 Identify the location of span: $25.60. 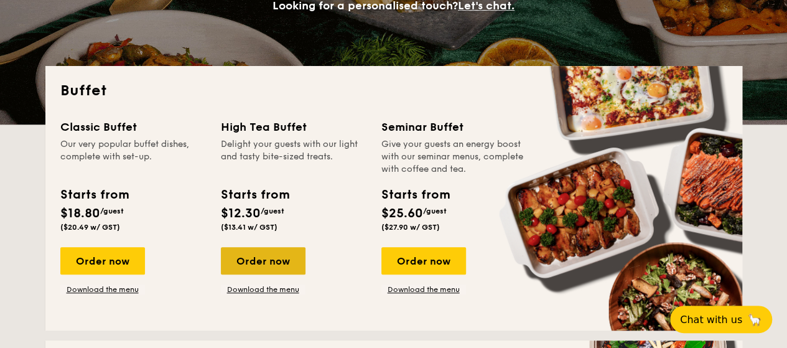
(402, 213).